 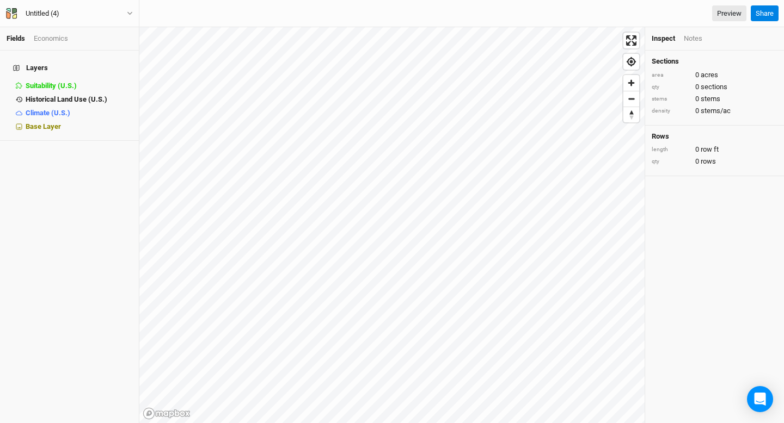 I want to click on button: Zoom out, so click(x=631, y=99).